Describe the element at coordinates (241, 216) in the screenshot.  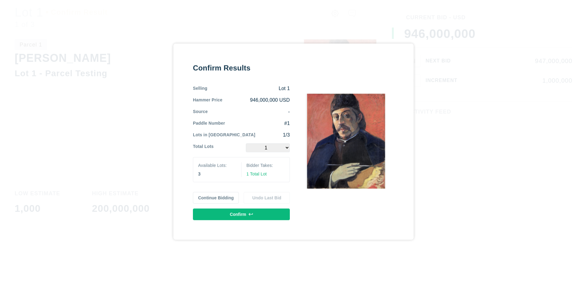
I see `button: Confirm` at that location.